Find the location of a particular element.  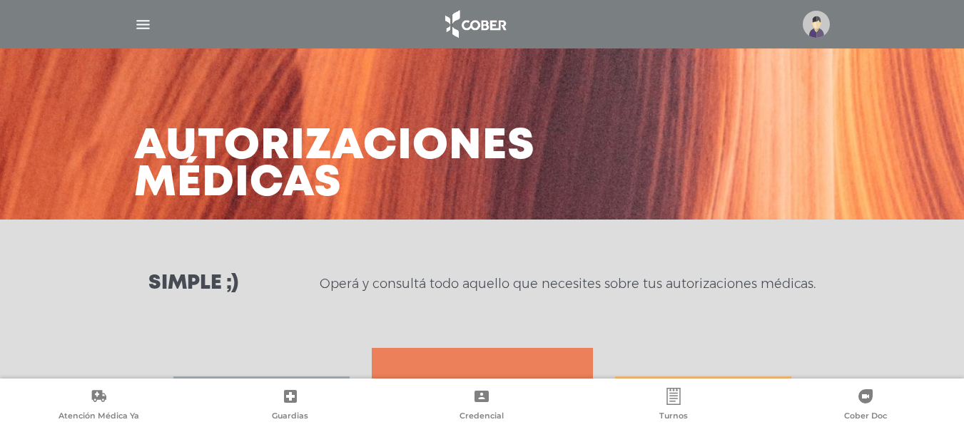

span: Credencial is located at coordinates (482, 417).